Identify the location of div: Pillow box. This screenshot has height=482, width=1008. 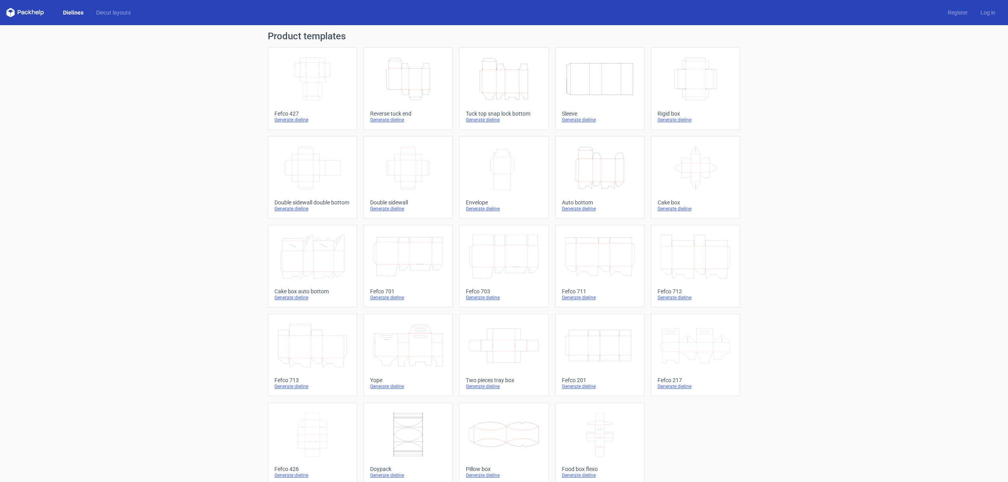
(503, 470).